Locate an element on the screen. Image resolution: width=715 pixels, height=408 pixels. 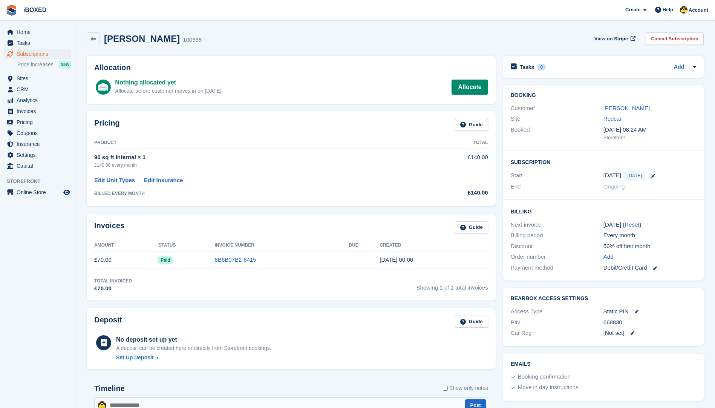
span: Analytics is located at coordinates (39, 100).